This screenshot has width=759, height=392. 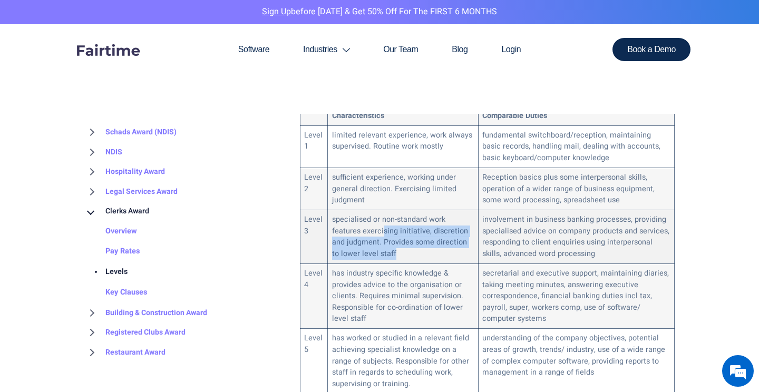 I want to click on a: Pay Rates, so click(x=112, y=252).